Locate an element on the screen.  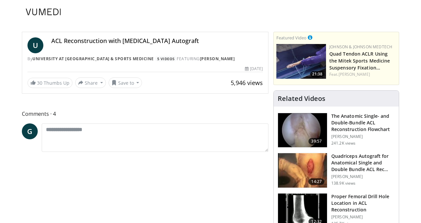
span: U is located at coordinates (35, 45).